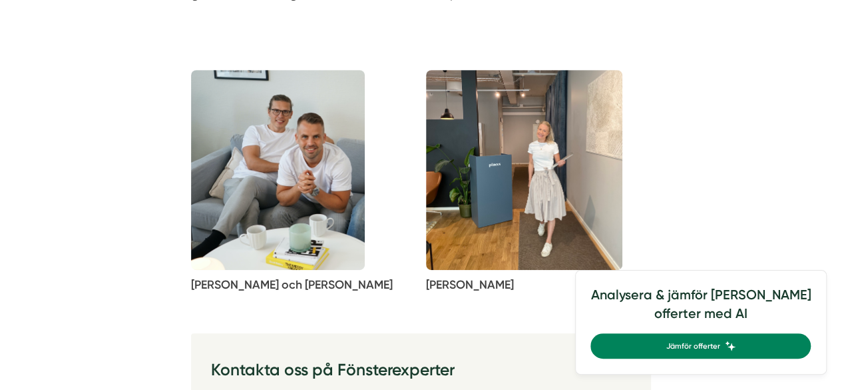 The height and width of the screenshot is (390, 842). I want to click on img: Victor & Niclas från Fönsterexperter, so click(278, 170).